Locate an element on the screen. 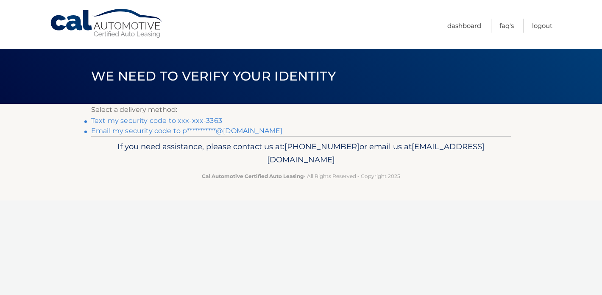  a: FAQ's is located at coordinates (507, 25).